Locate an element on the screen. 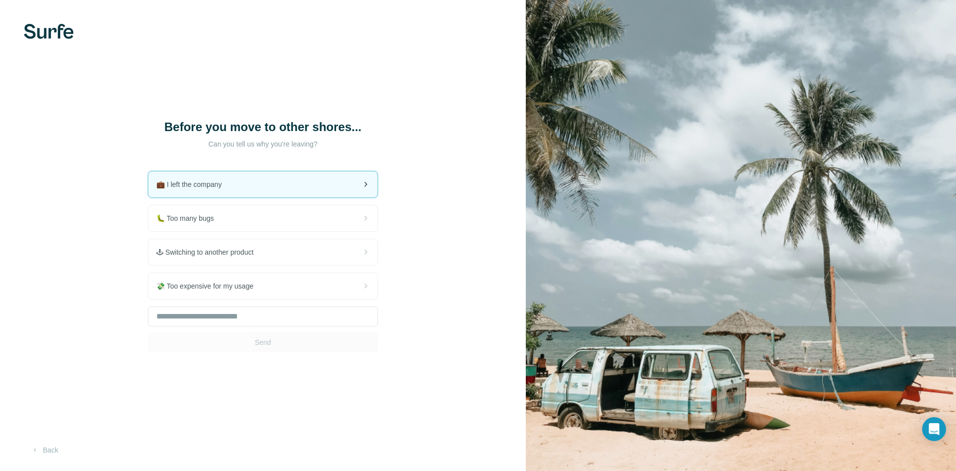 This screenshot has width=956, height=471. div: Open Intercom Messenger is located at coordinates (934, 429).